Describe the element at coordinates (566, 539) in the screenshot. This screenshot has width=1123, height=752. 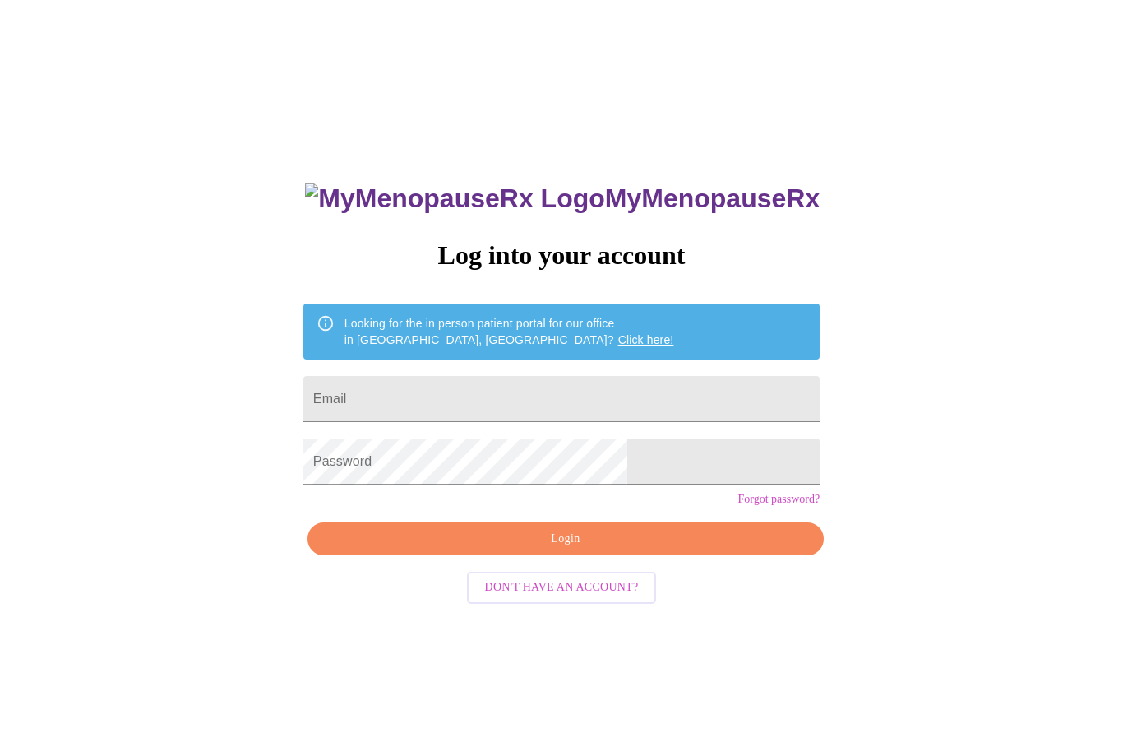
I see `button: Login` at that location.